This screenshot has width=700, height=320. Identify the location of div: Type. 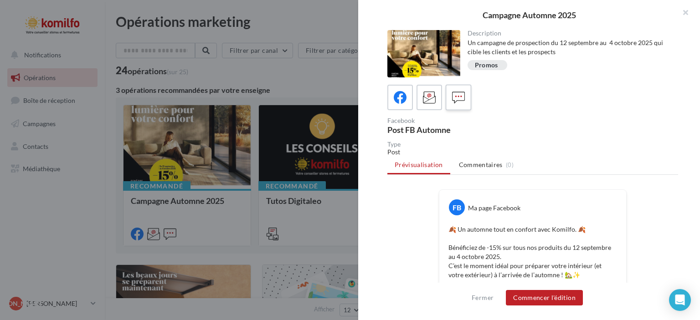
(533, 144).